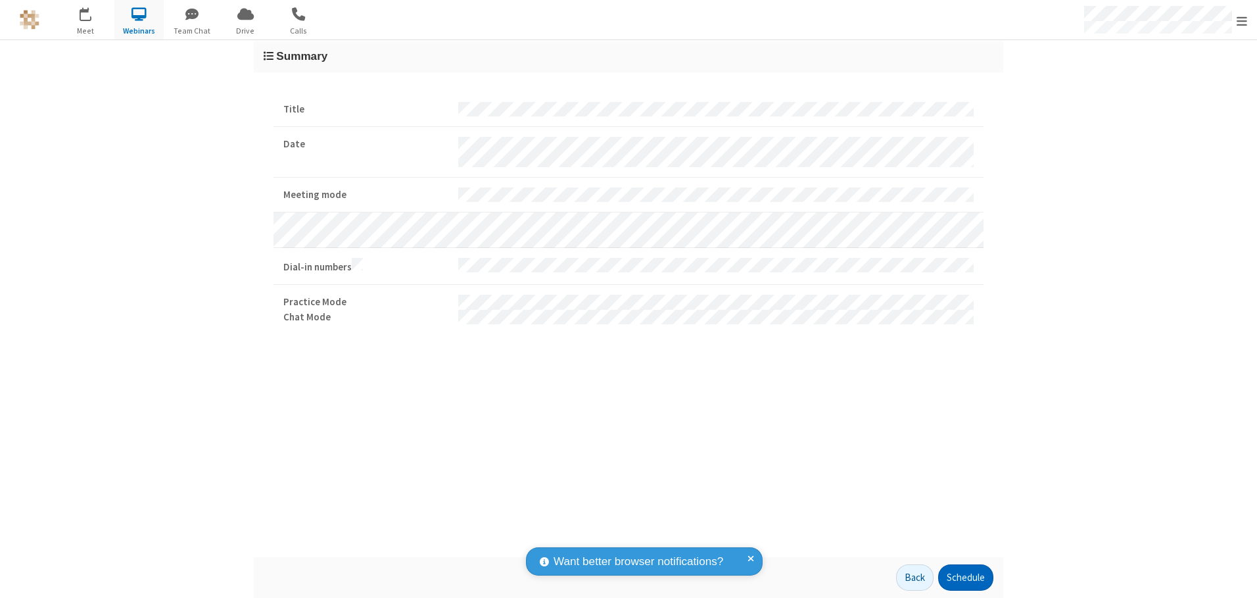 The image size is (1257, 598). I want to click on img: QA Selenium DO NOT DELETE OR CHANGE, so click(30, 20).